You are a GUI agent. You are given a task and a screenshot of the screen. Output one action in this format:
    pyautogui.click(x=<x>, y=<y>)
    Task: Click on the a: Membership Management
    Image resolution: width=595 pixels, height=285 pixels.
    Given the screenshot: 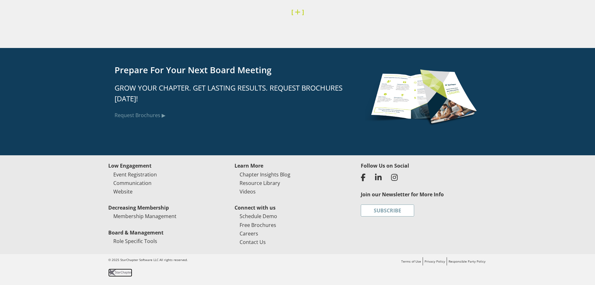 What is the action you would take?
    pyautogui.click(x=145, y=216)
    